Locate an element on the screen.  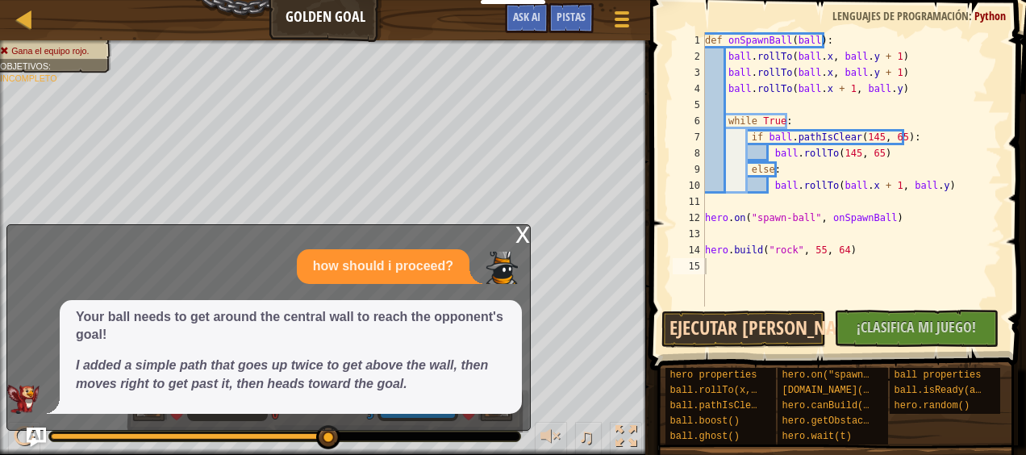
span: ball.ghost() is located at coordinates (704, 436).